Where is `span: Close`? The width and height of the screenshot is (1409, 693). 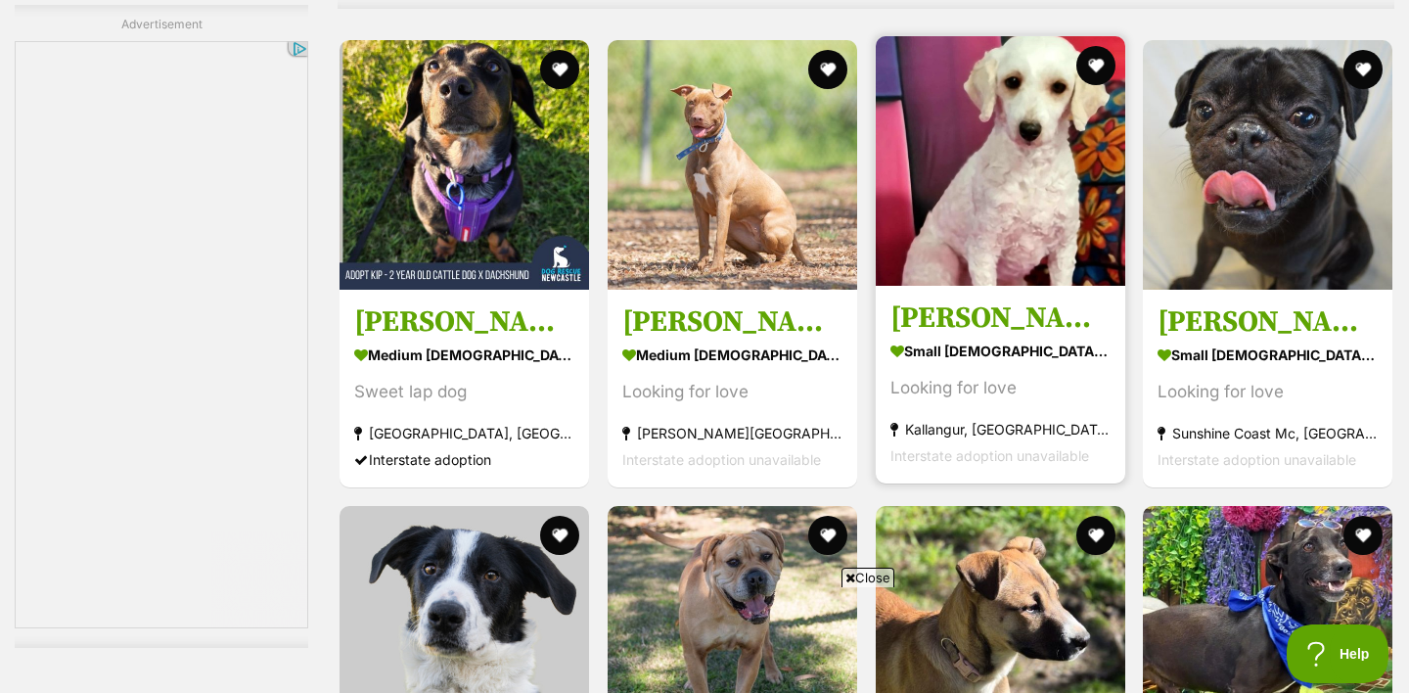
span: Close is located at coordinates (868, 577).